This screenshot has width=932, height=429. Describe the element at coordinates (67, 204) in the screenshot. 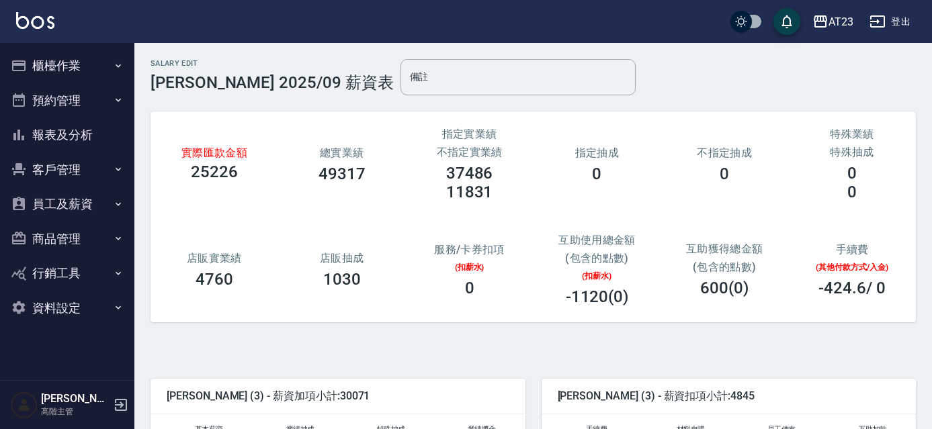

I see `button: 員工及薪資` at that location.